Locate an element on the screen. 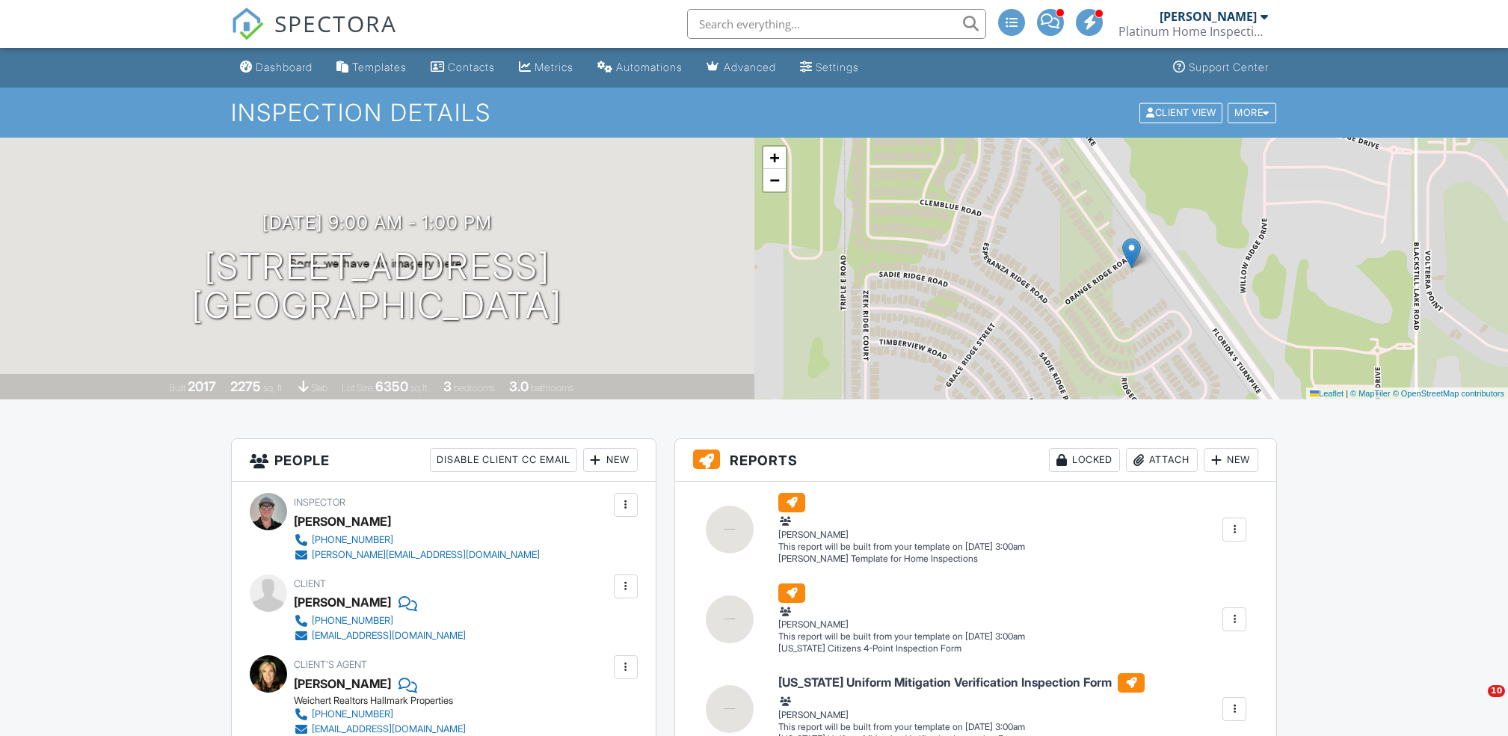  a: Automations (Advanced) is located at coordinates (640, 67).